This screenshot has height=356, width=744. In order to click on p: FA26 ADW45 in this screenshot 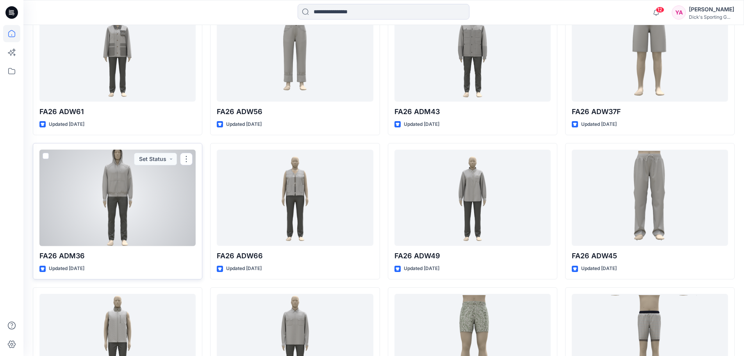, I will do `click(650, 256)`.